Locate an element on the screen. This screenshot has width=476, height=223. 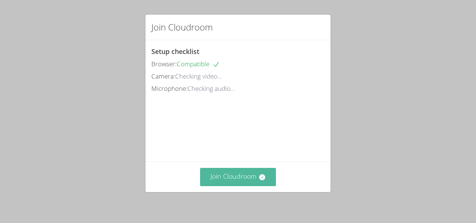
span: Setup checklist is located at coordinates (175, 51).